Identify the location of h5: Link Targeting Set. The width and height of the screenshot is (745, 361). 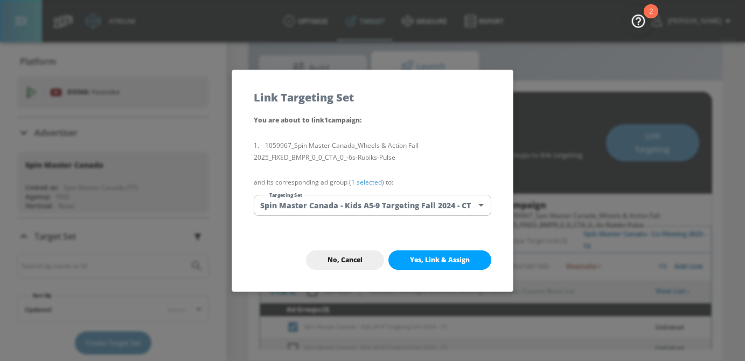
(304, 97).